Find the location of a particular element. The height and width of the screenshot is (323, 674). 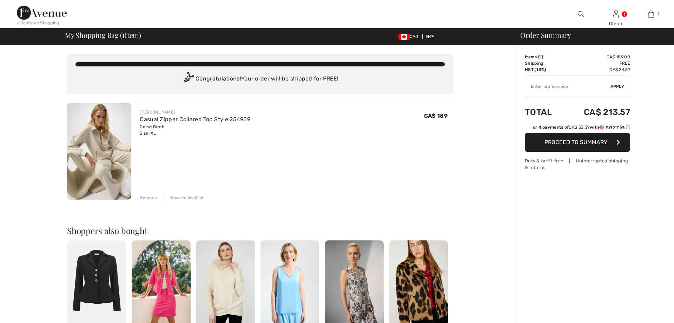

div: Duty & tariff-free | Uninterrupted shipping & returns is located at coordinates (578, 164).